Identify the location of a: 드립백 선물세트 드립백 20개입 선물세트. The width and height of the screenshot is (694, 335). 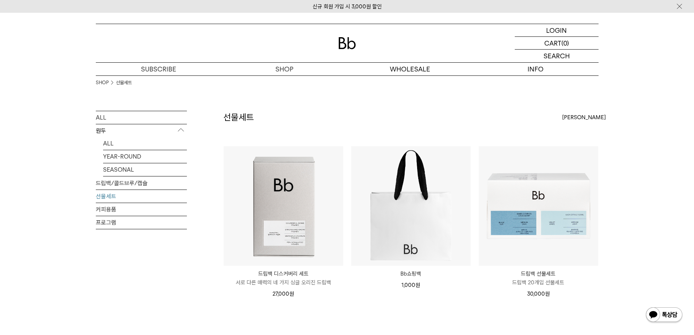
(538, 278).